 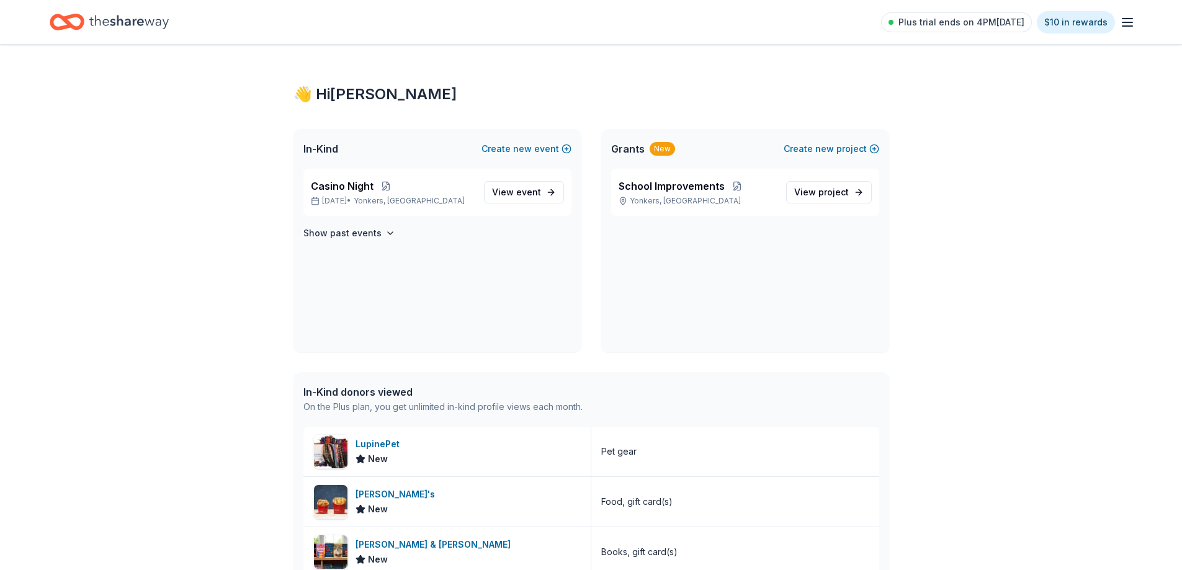 What do you see at coordinates (528, 192) in the screenshot?
I see `span: event` at bounding box center [528, 192].